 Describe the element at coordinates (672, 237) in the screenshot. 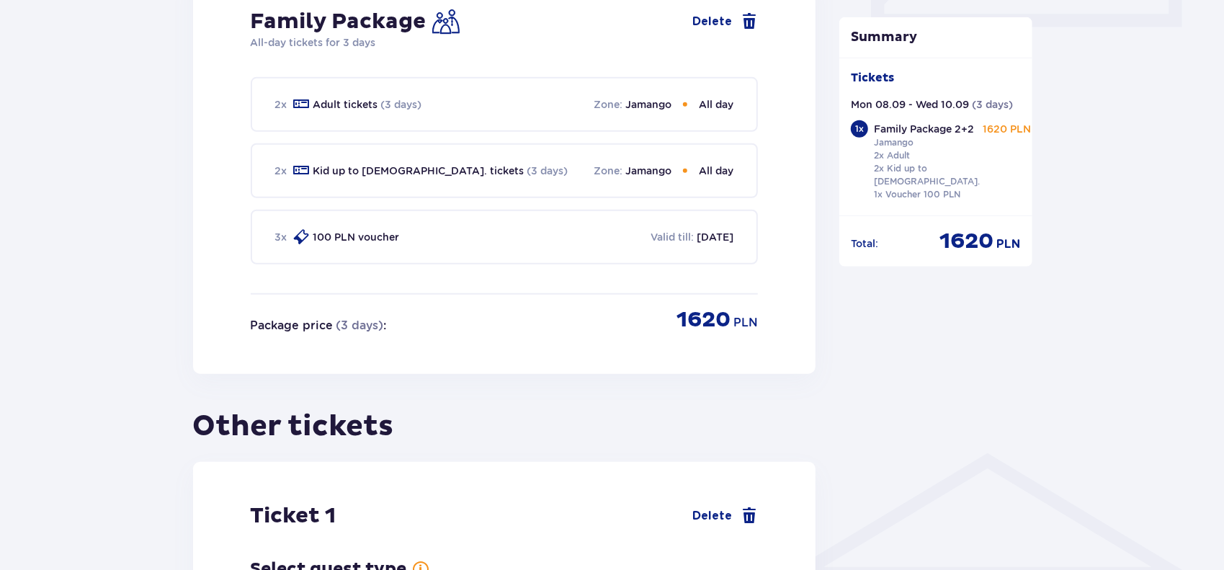

I see `p: Valid till :` at that location.